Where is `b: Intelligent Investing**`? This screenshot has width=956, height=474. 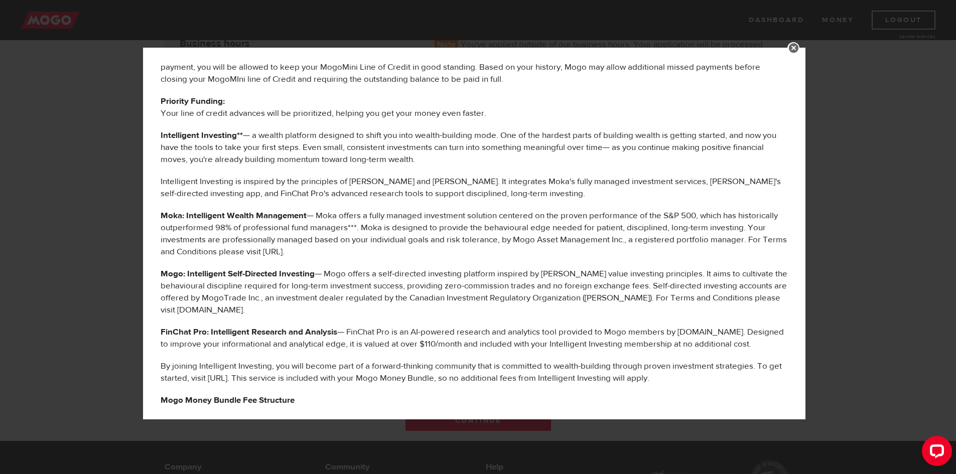
b: Intelligent Investing** is located at coordinates (202, 136).